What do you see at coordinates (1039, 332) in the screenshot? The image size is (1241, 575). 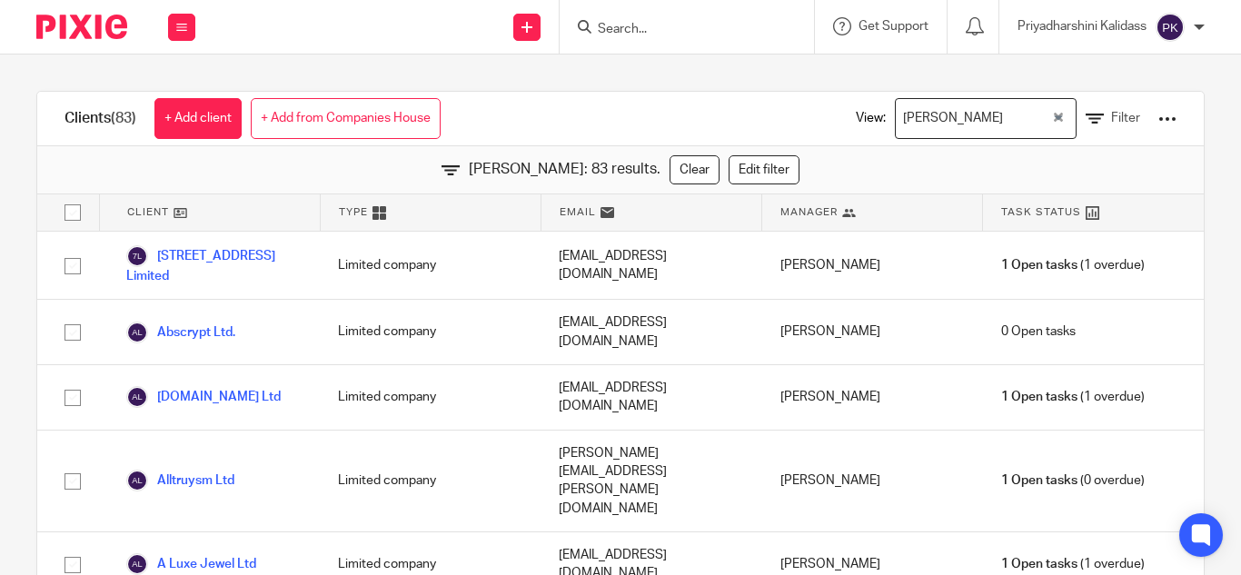 I see `span: 0 Open tasks` at bounding box center [1039, 332].